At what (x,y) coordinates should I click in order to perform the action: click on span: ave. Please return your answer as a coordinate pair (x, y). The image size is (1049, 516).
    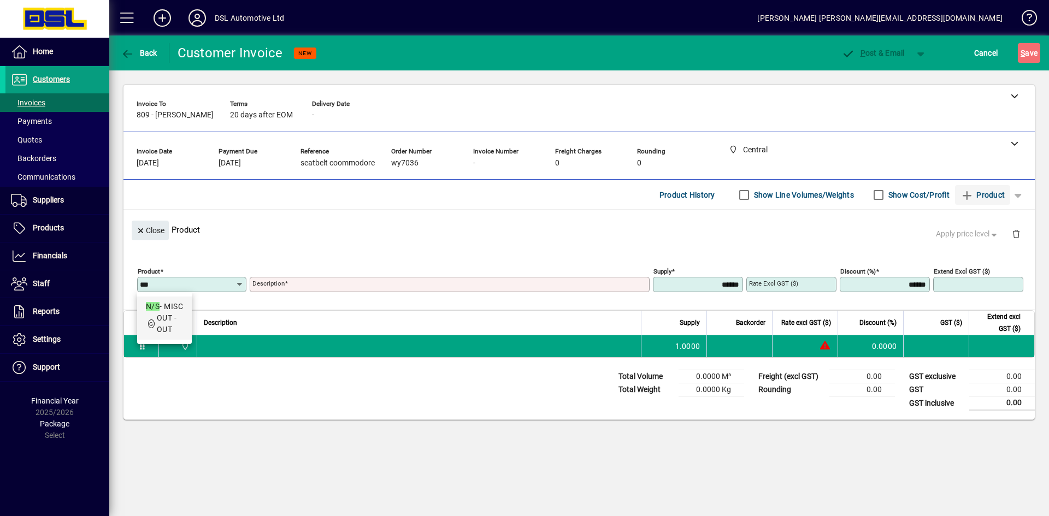
    Looking at the image, I should click on (1029, 53).